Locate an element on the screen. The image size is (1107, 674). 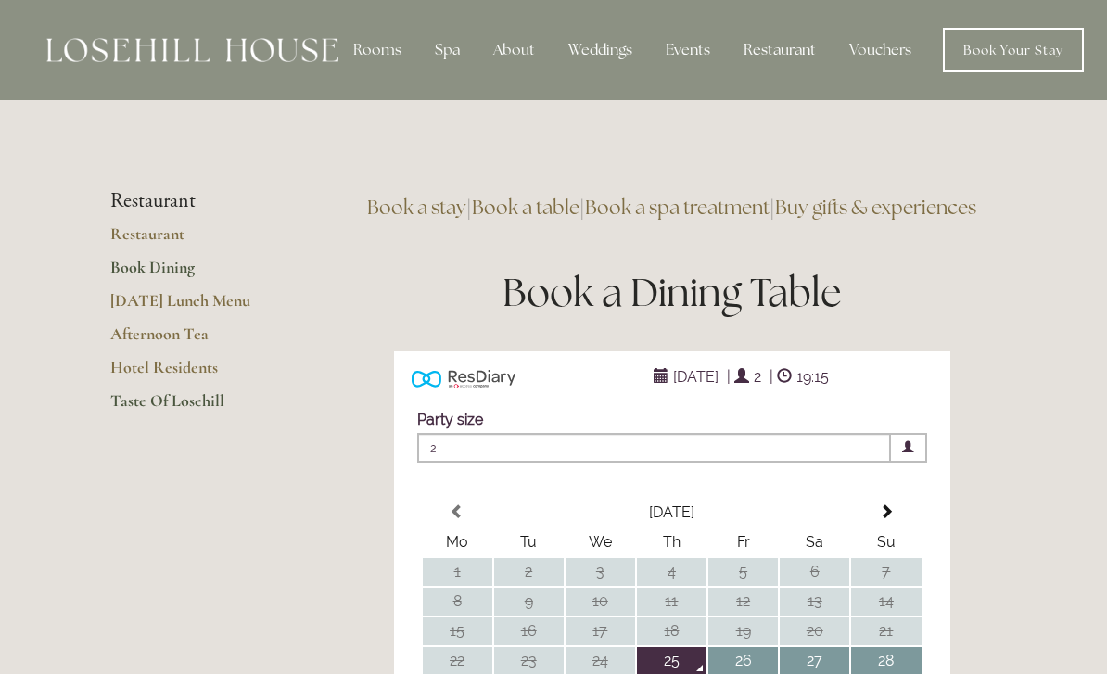
td: 9 is located at coordinates (528, 602).